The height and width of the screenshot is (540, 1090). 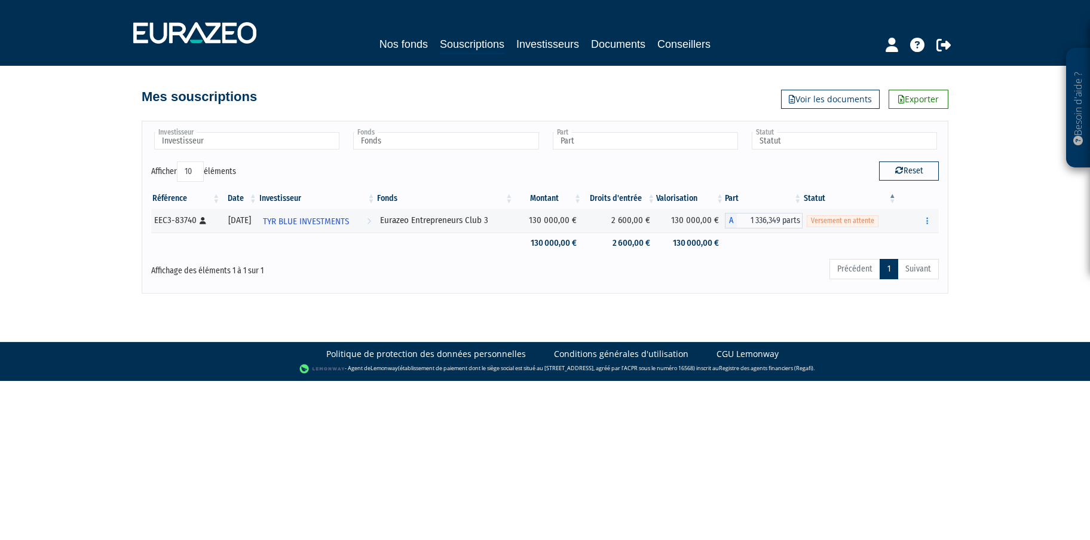 I want to click on th: Part: activer pour trier la colonne par ordre croissant, so click(x=764, y=198).